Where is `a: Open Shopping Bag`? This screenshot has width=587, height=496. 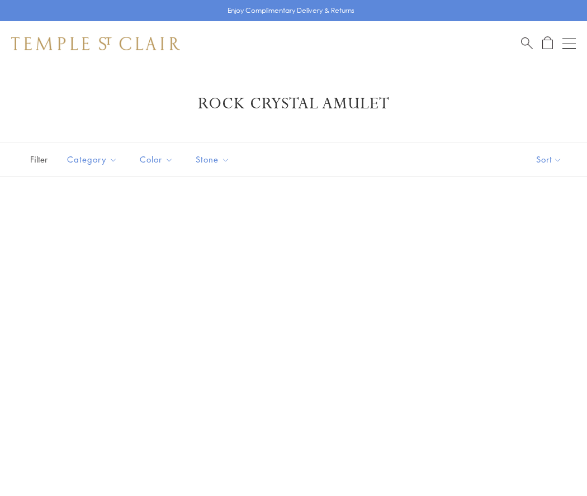
a: Open Shopping Bag is located at coordinates (547, 43).